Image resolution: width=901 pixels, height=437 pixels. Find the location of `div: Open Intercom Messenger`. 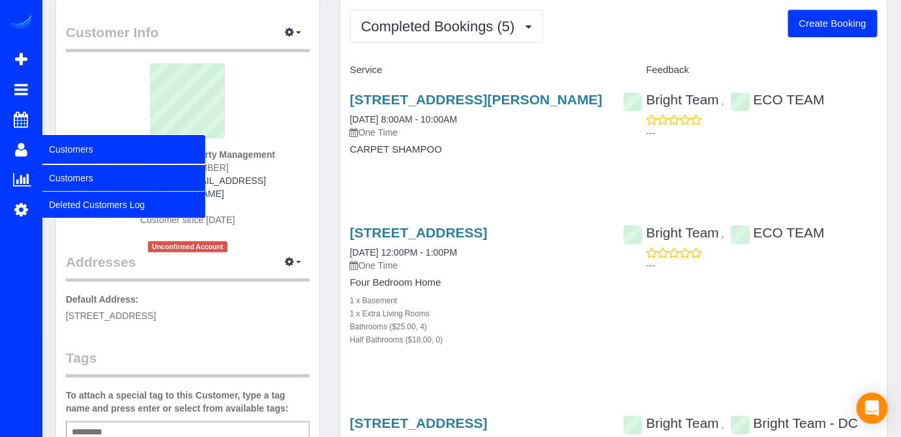

div: Open Intercom Messenger is located at coordinates (872, 408).